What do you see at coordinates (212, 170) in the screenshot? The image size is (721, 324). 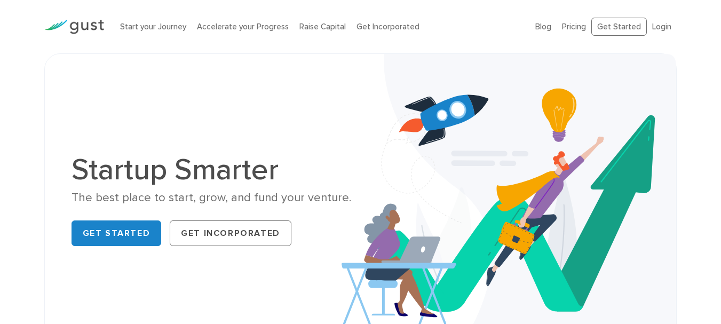 I see `h1: Startup Smarter` at bounding box center [212, 170].